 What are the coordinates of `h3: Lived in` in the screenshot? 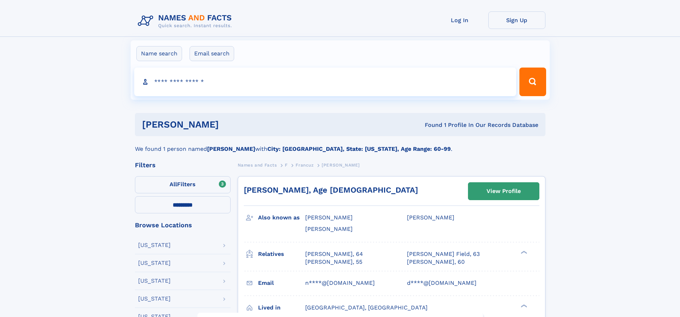 It's located at (282, 308).